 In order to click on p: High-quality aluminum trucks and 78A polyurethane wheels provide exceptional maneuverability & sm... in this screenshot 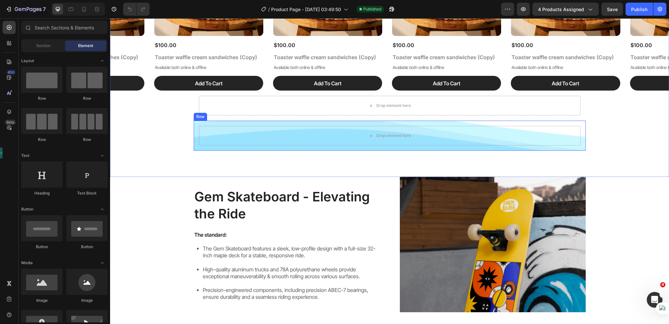, I will do `click(181, 255)`.